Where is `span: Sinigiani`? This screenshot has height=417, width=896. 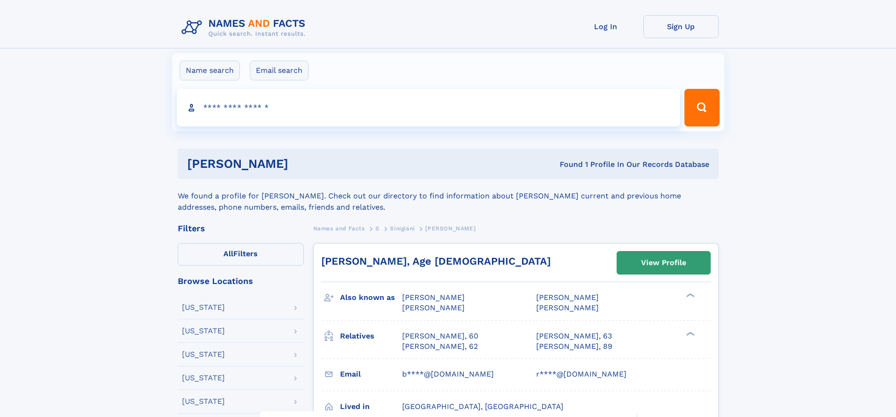 span: Sinigiani is located at coordinates (402, 229).